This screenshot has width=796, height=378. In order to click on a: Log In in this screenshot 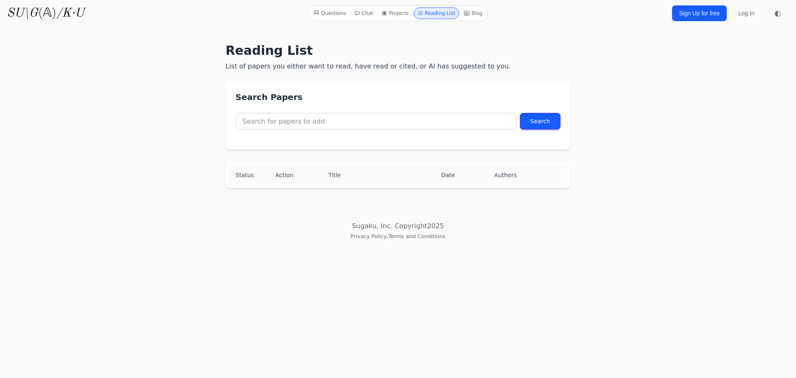, I will do `click(746, 13)`.